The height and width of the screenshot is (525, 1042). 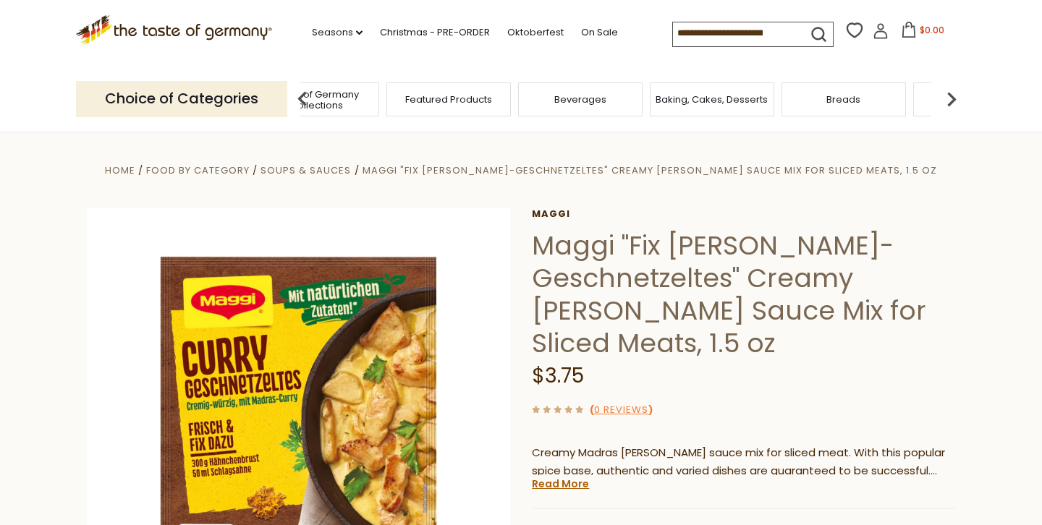 What do you see at coordinates (599, 33) in the screenshot?
I see `a: On Sale` at bounding box center [599, 33].